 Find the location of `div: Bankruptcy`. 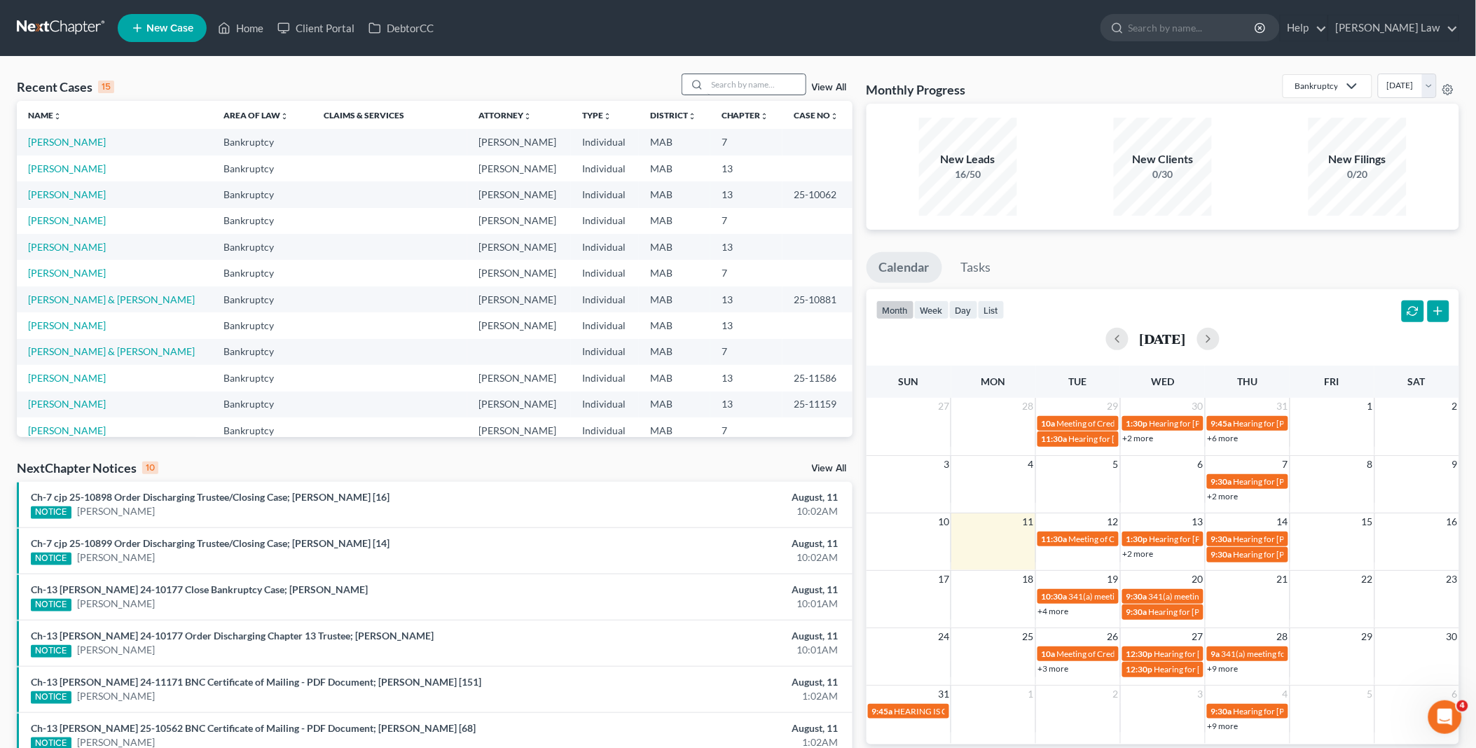

div: Bankruptcy is located at coordinates (1316, 85).